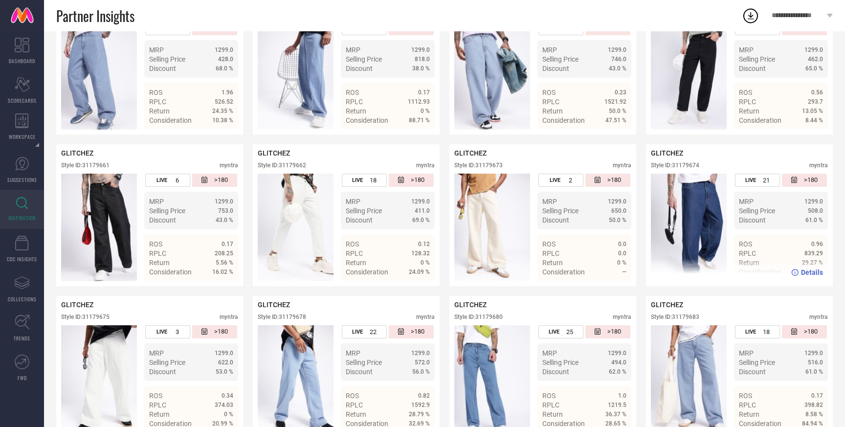 This screenshot has height=427, width=845. I want to click on span: 43.0 %, so click(224, 220).